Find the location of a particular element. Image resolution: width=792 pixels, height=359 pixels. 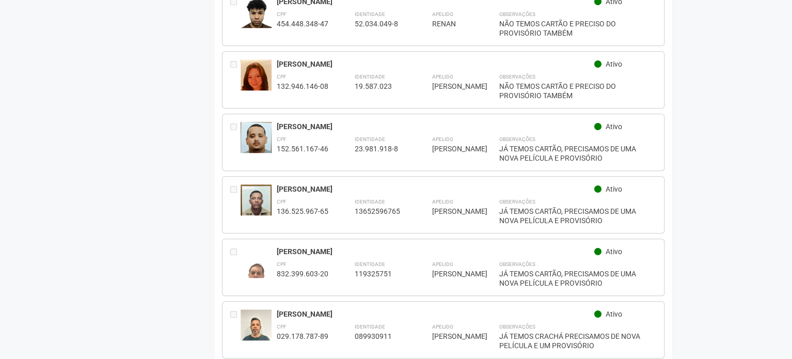

div: 119325751 is located at coordinates (380, 274).